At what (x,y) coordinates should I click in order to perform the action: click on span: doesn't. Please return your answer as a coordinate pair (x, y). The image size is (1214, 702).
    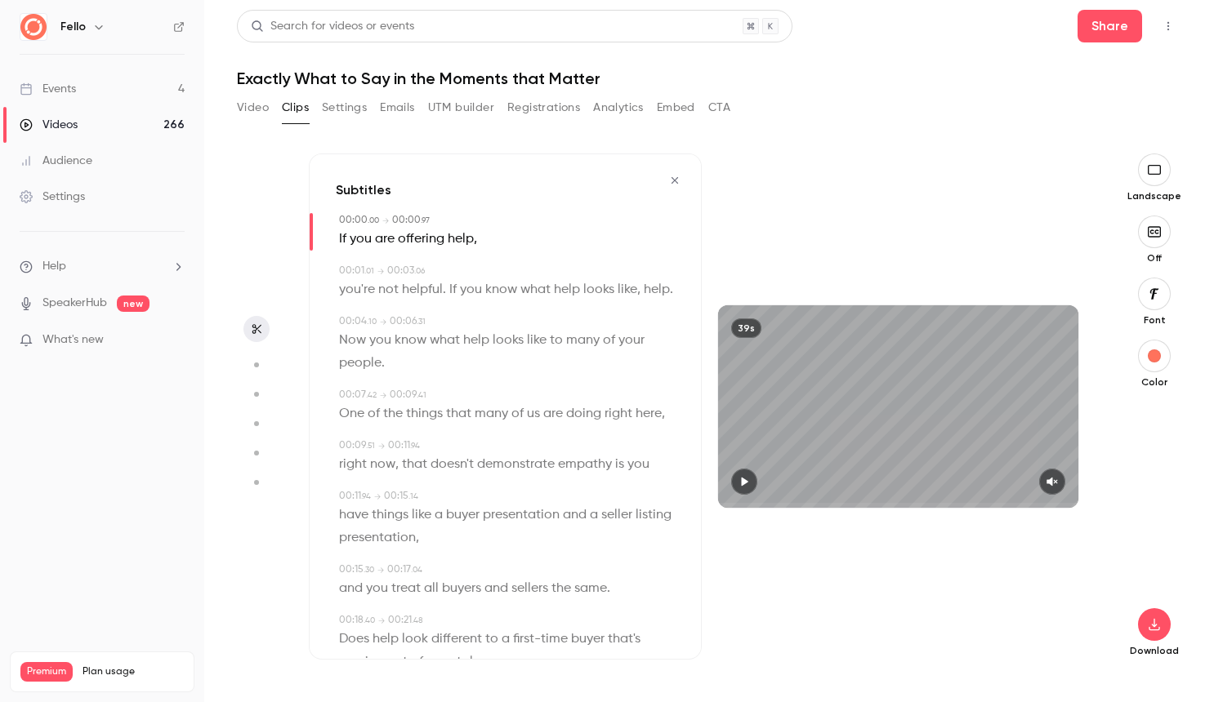
    Looking at the image, I should click on (452, 465).